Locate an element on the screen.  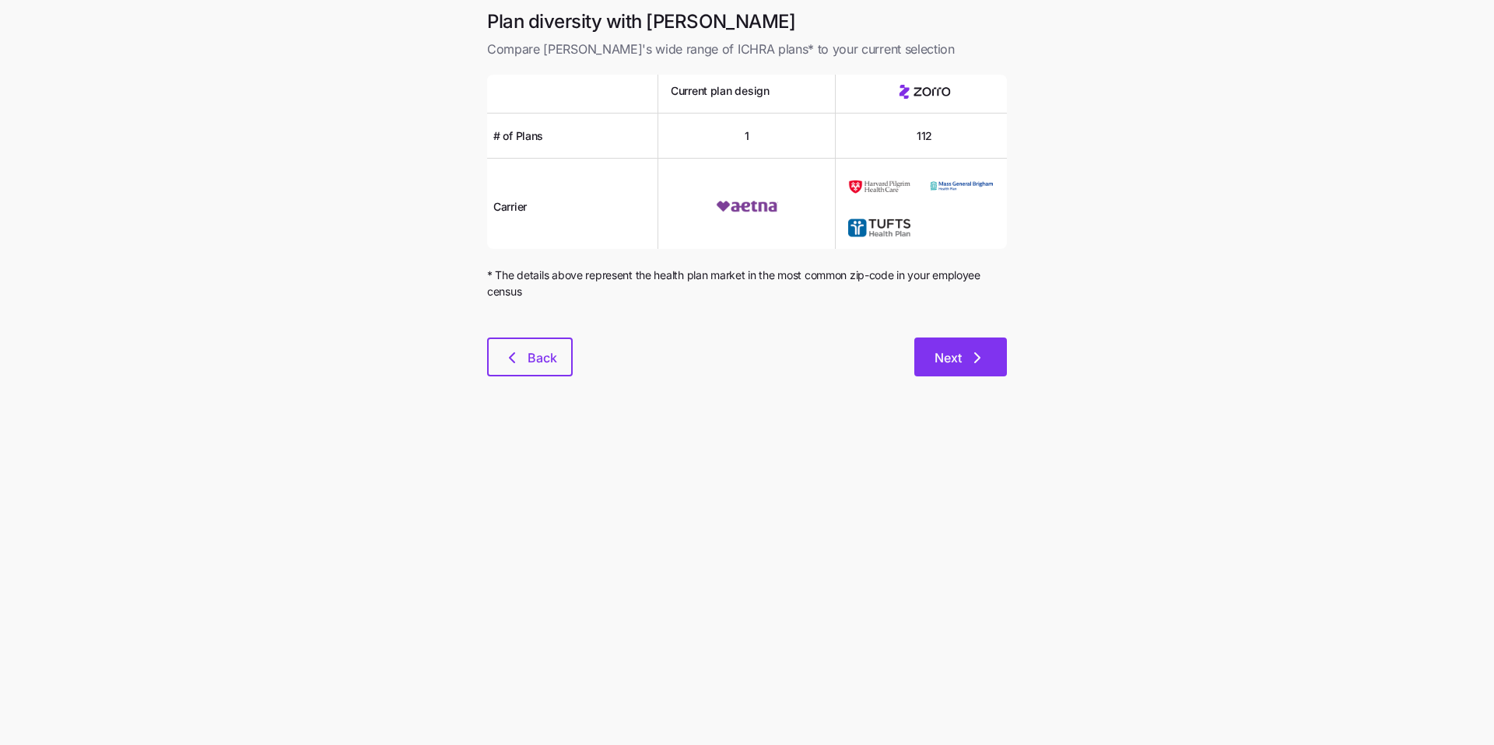
span: Next is located at coordinates (948, 358).